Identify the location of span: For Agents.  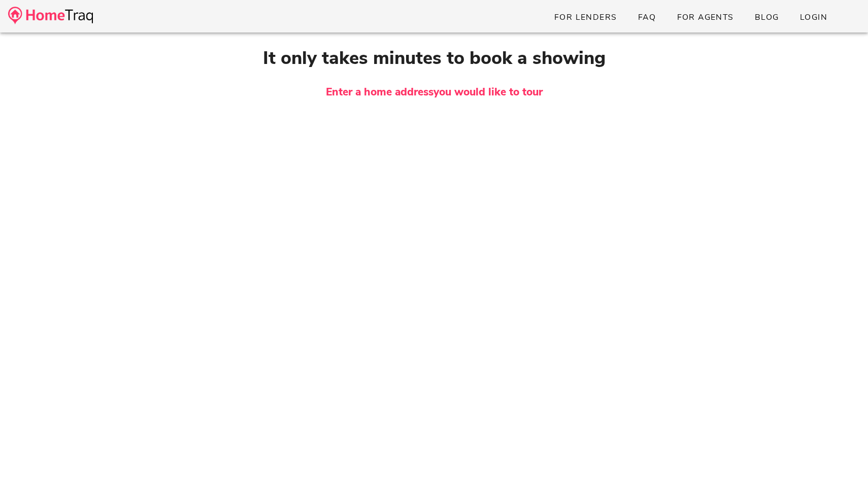
(704, 17).